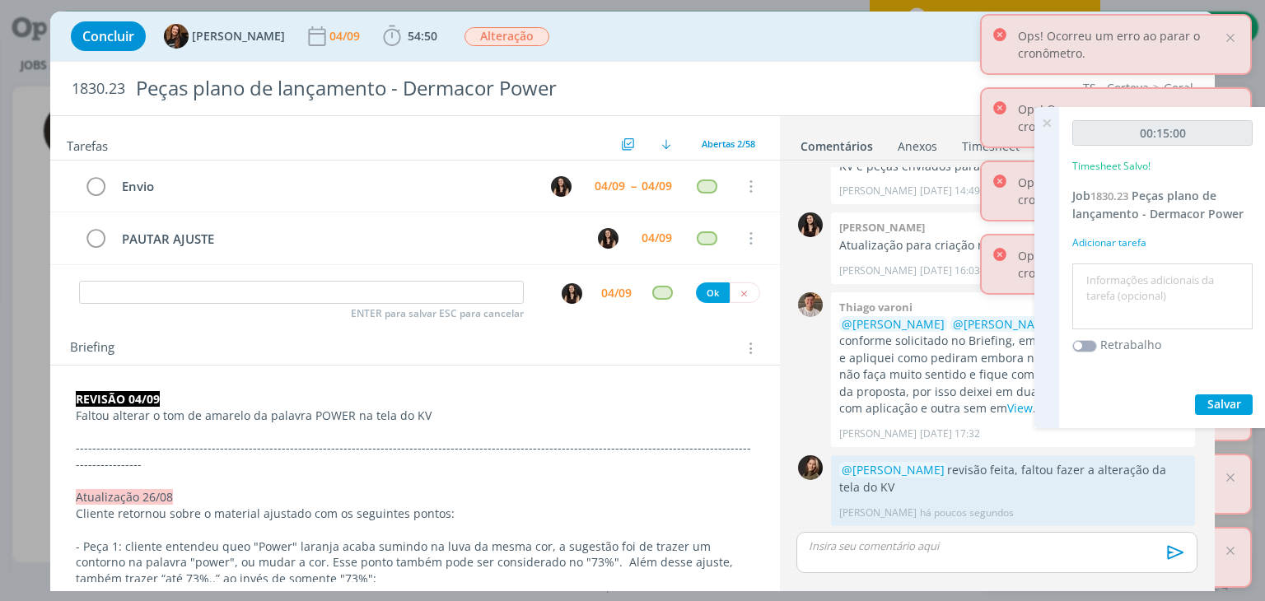 The image size is (1265, 601). I want to click on button: Alteração, so click(506, 36).